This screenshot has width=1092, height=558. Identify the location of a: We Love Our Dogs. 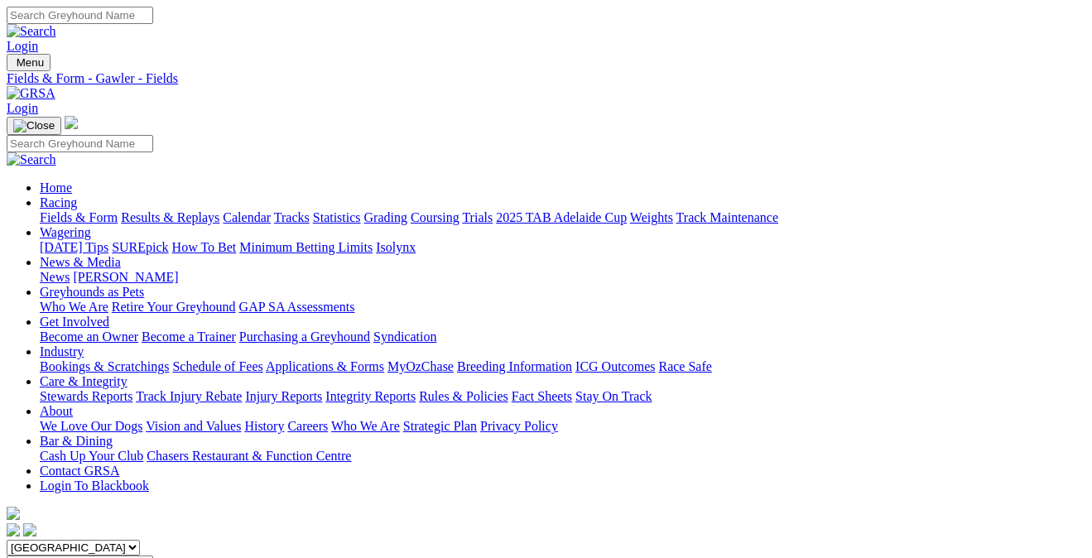
(91, 426).